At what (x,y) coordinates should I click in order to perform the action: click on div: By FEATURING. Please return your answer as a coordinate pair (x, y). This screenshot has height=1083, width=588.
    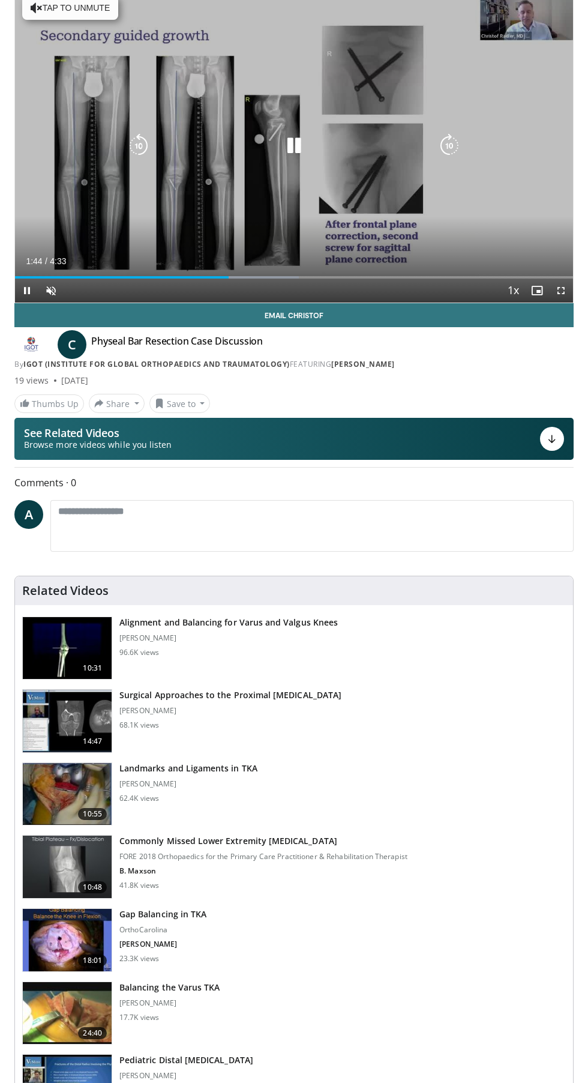
    Looking at the image, I should click on (294, 364).